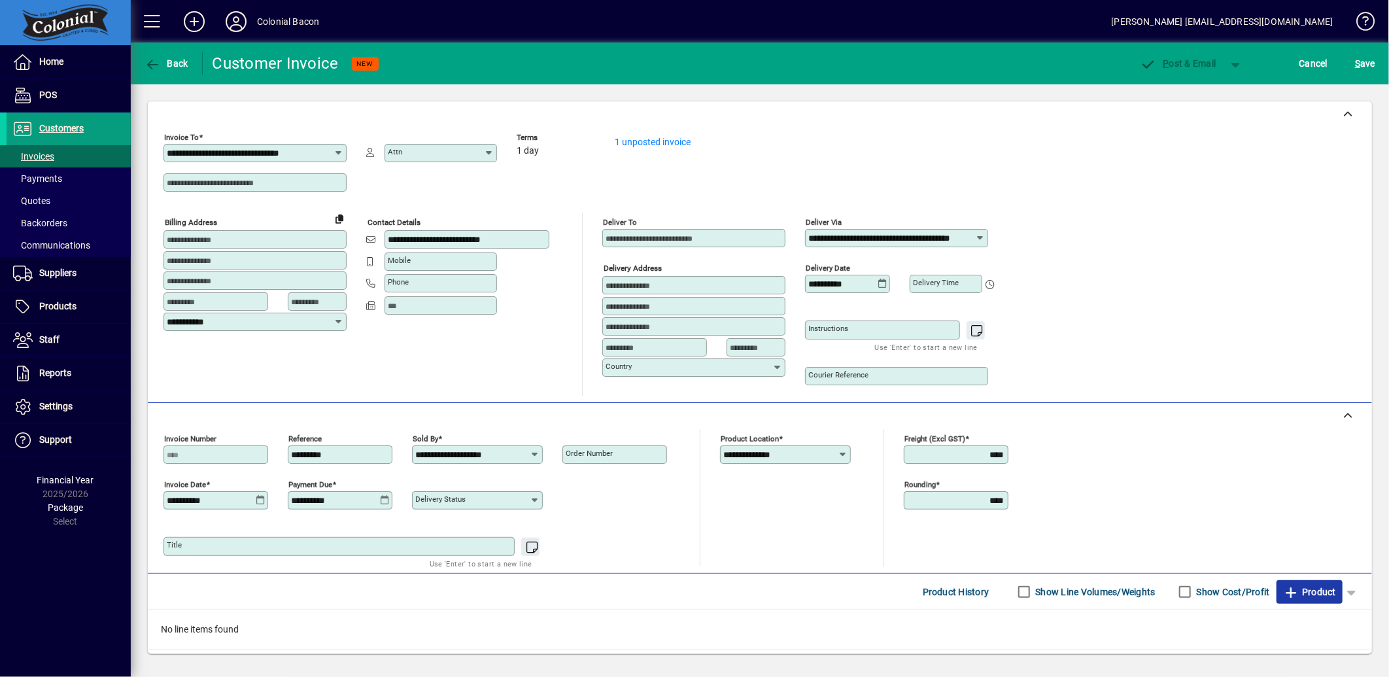 The height and width of the screenshot is (677, 1389). I want to click on mat-label: Invoice date, so click(185, 484).